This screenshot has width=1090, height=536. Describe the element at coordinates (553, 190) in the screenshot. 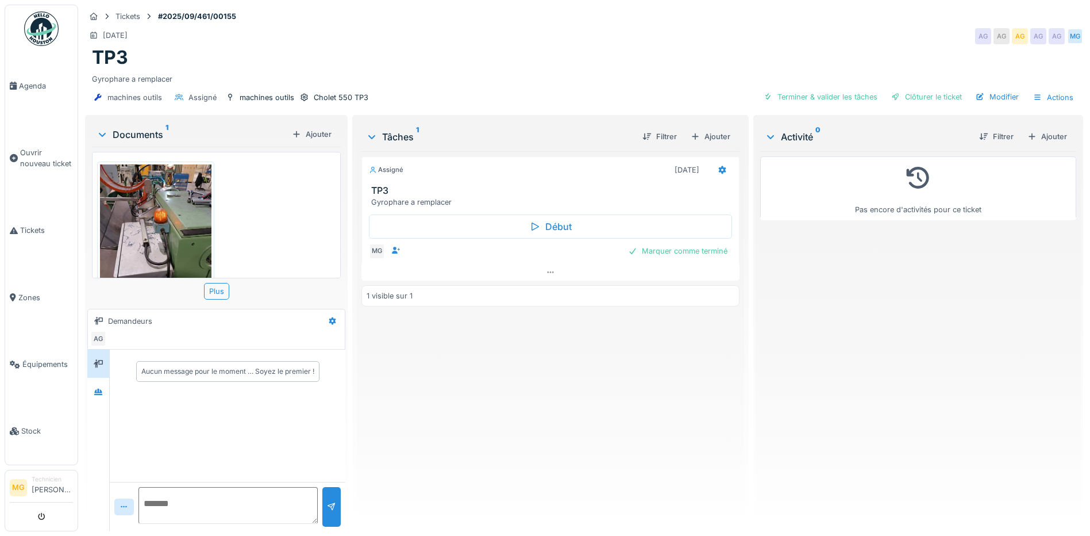

I see `h3: TP3` at that location.